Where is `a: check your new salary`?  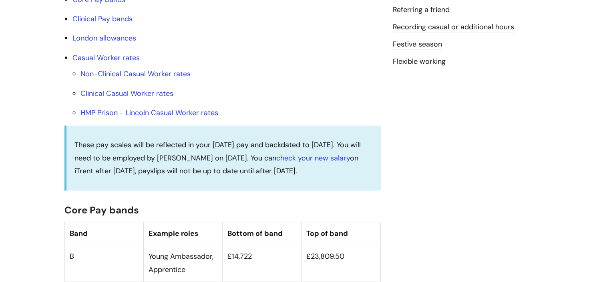 a: check your new salary is located at coordinates (313, 158).